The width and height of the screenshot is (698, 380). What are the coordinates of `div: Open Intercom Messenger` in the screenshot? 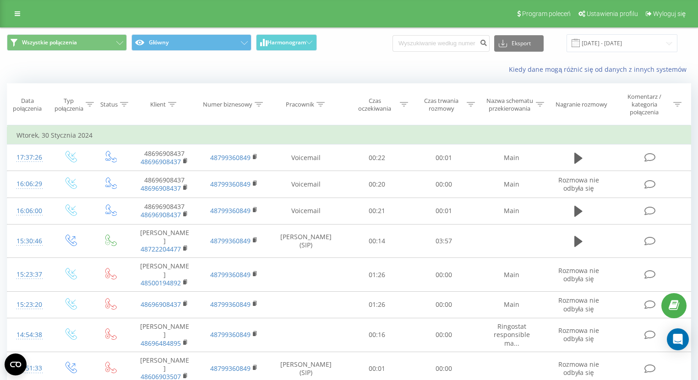 It's located at (678, 340).